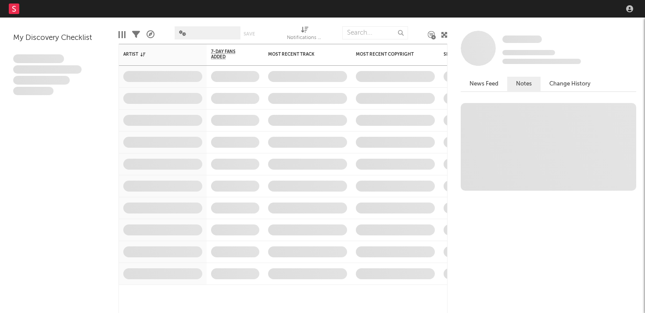 This screenshot has width=645, height=313. Describe the element at coordinates (524, 84) in the screenshot. I see `button: Notes` at that location.